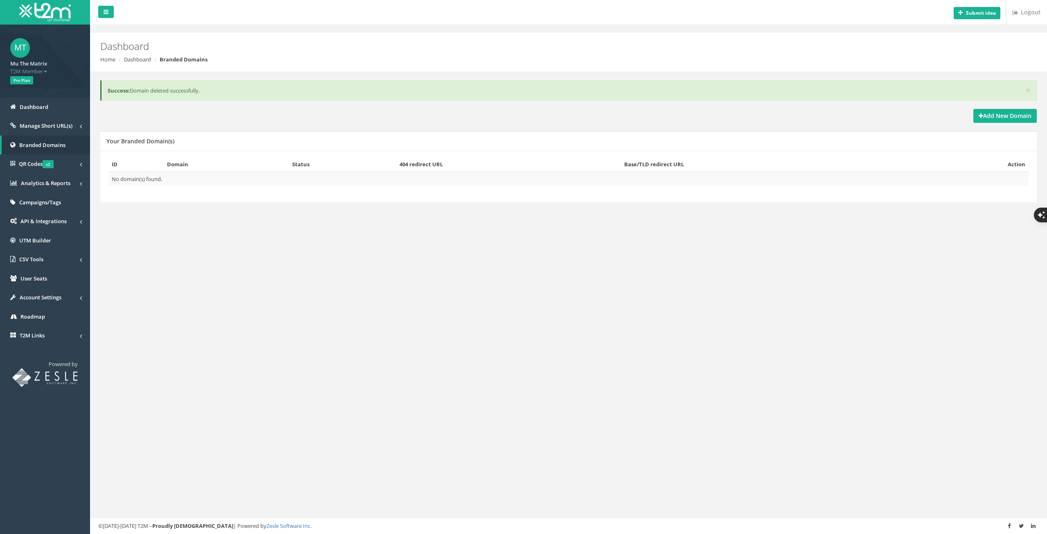 The height and width of the screenshot is (534, 1047). I want to click on span: Powered by, so click(63, 364).